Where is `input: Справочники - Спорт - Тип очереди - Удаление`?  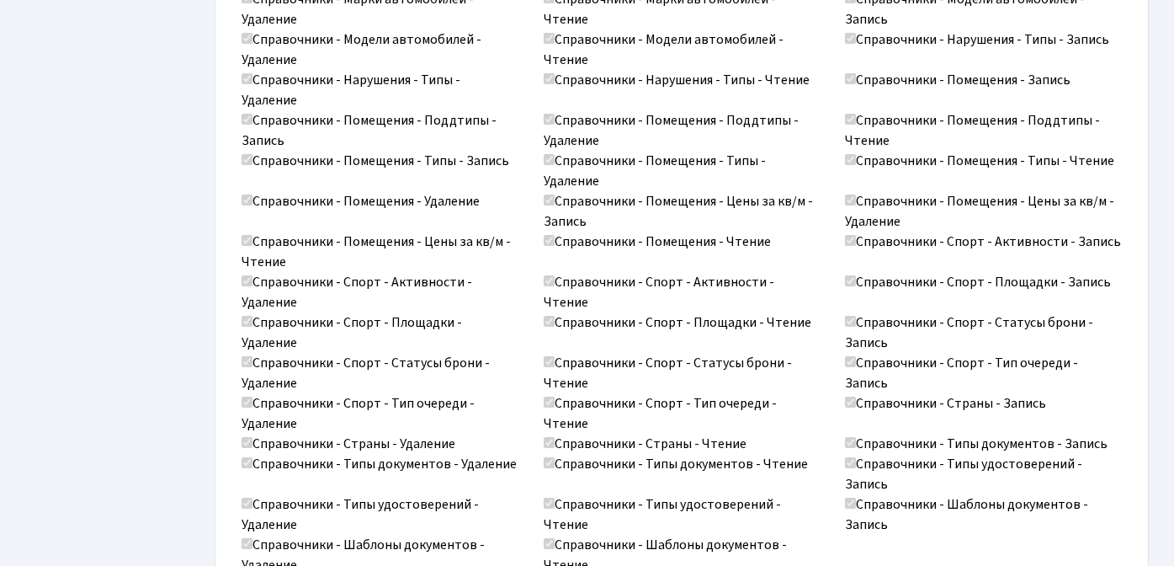
input: Справочники - Спорт - Тип очереди - Удаление is located at coordinates (247, 401).